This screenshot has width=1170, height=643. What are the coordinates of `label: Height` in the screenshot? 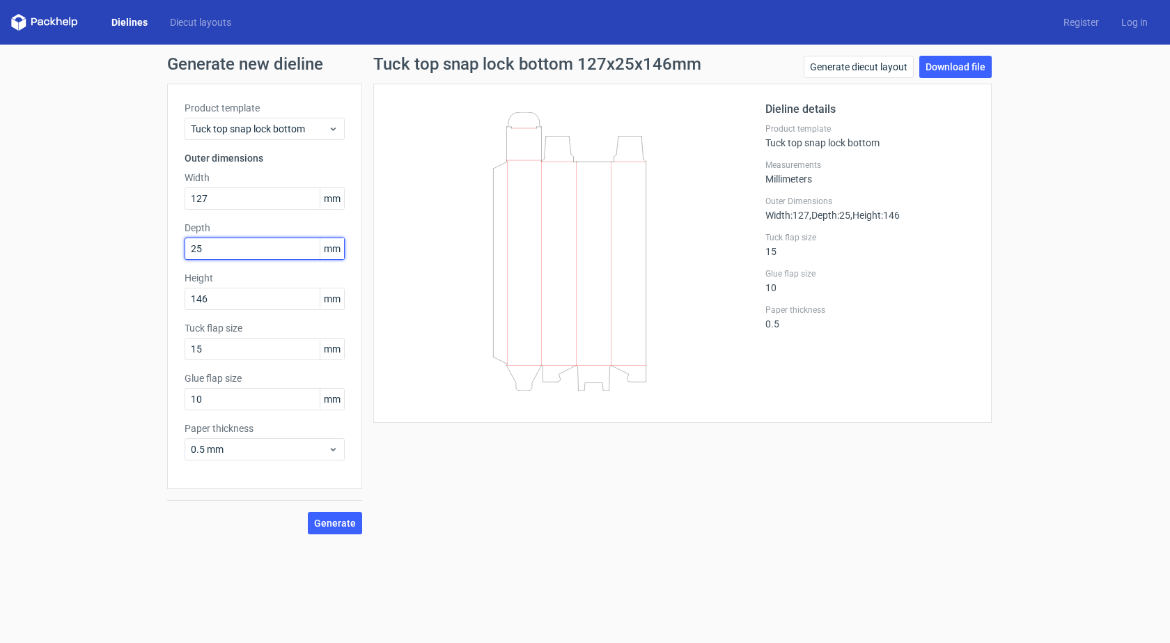 It's located at (265, 278).